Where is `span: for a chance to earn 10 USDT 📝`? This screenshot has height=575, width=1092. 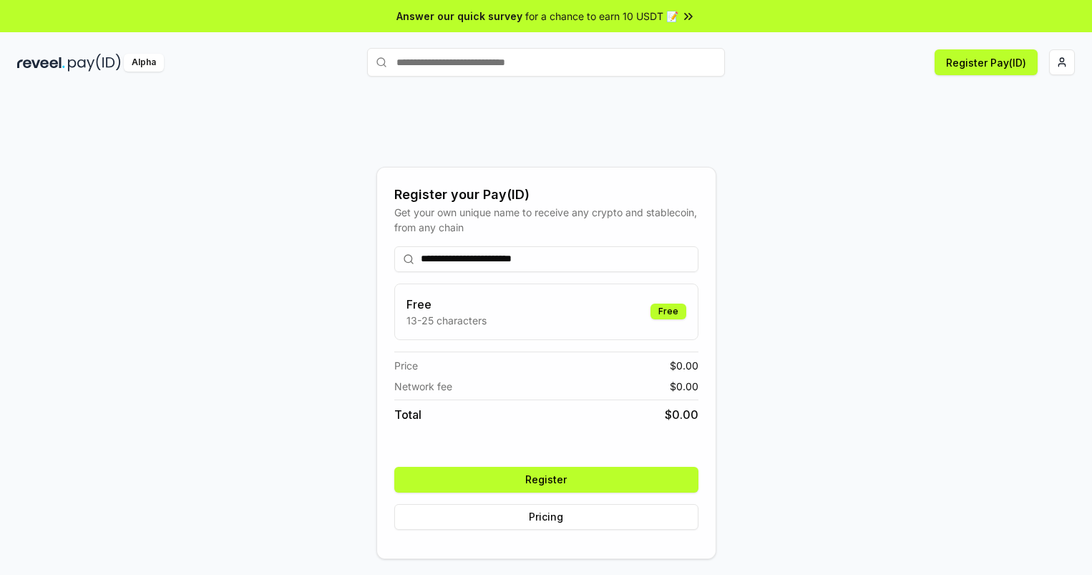 span: for a chance to earn 10 USDT 📝 is located at coordinates (602, 16).